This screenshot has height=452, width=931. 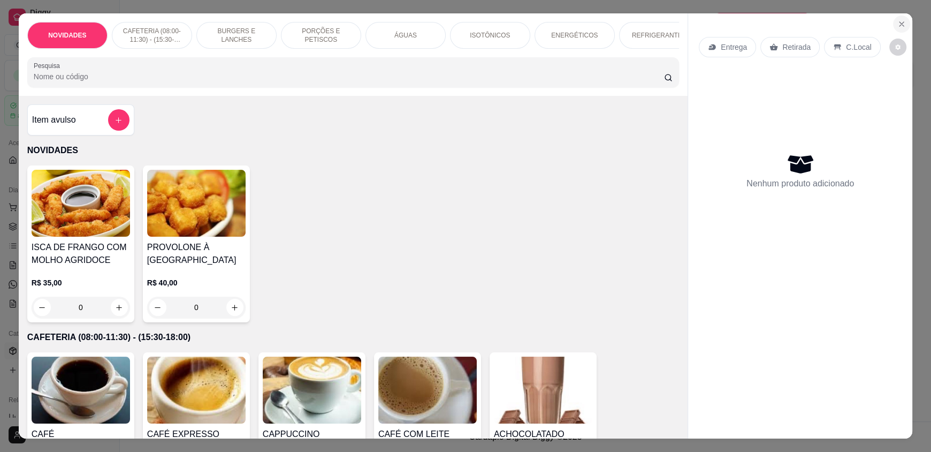 I want to click on p: BURGERS E LANCHES, so click(x=237, y=35).